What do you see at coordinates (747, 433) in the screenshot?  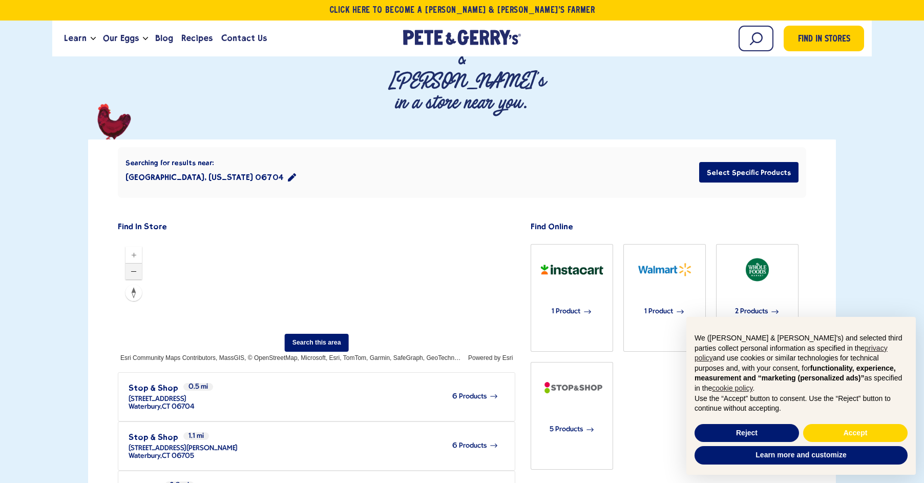 I see `button: Reject` at bounding box center [747, 433].